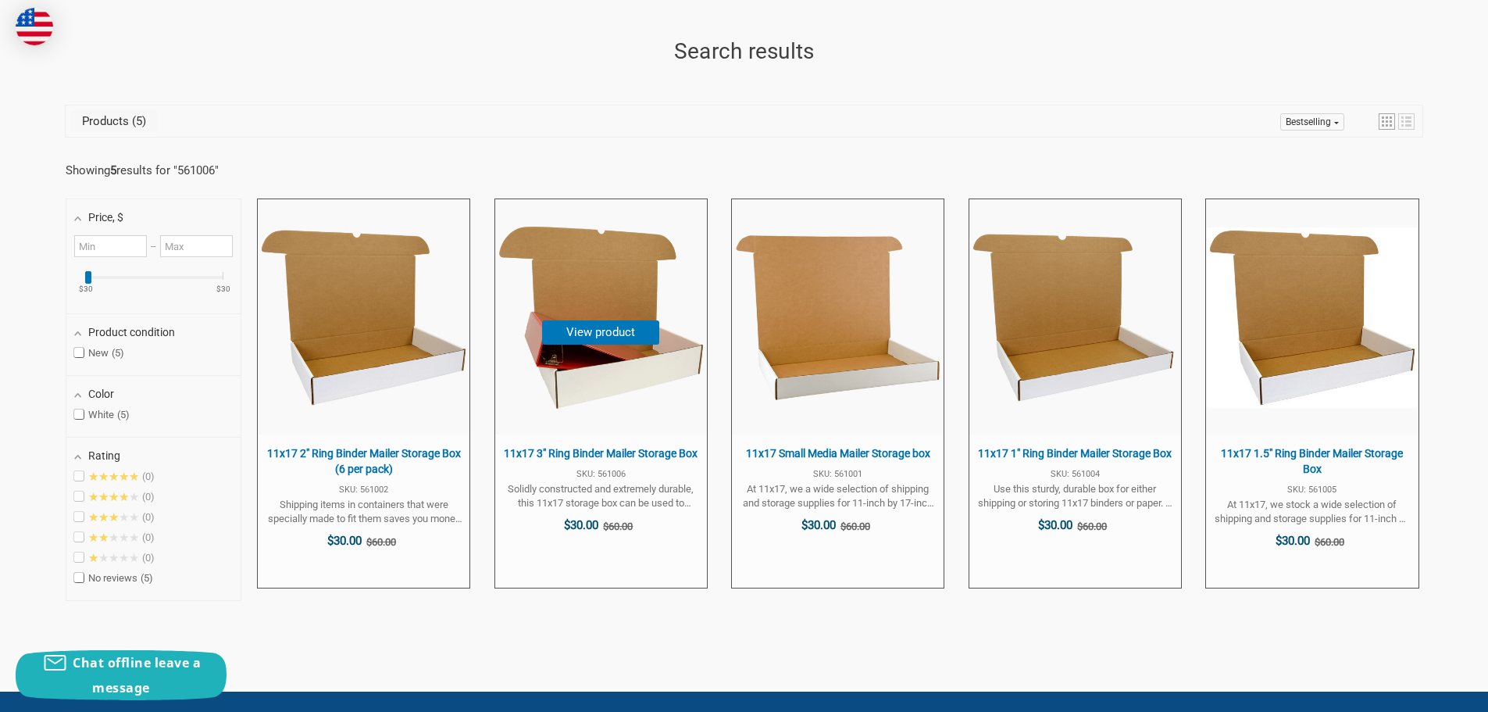 This screenshot has height=712, width=1488. What do you see at coordinates (601, 473) in the screenshot?
I see `span: SKU: 561006` at bounding box center [601, 473].